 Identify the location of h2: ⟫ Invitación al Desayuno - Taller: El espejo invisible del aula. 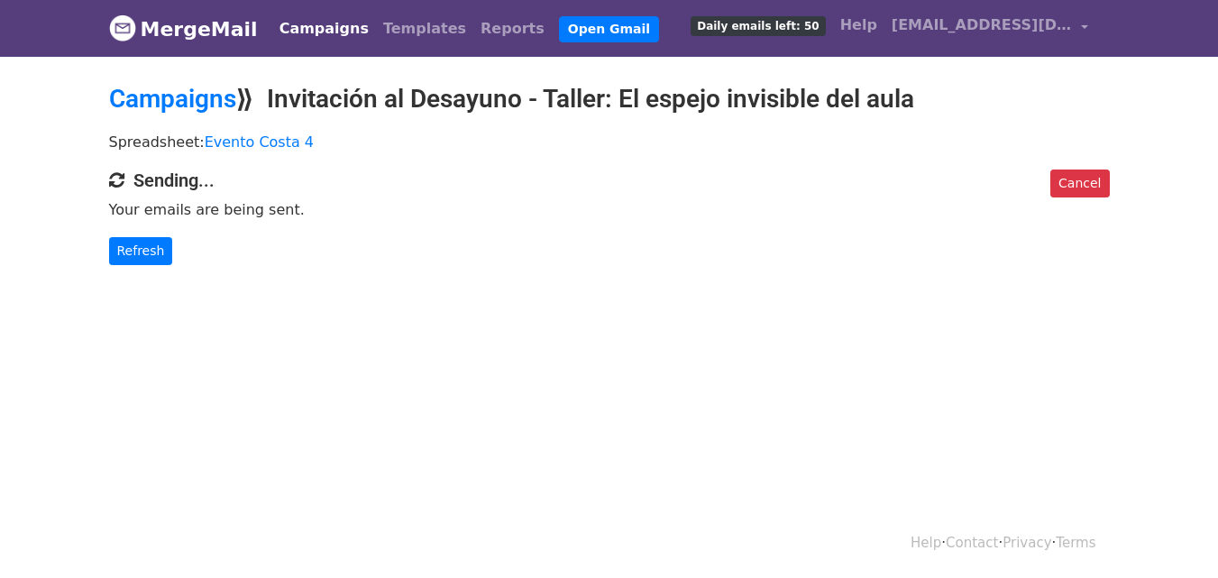
(609, 99).